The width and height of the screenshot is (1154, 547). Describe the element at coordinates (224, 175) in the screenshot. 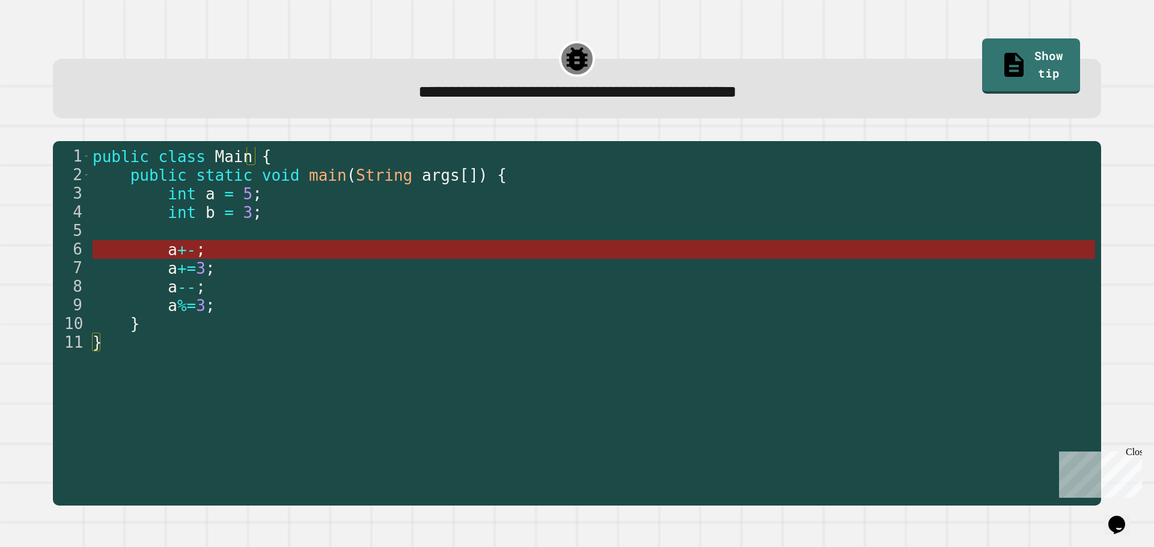

I see `span: static` at that location.